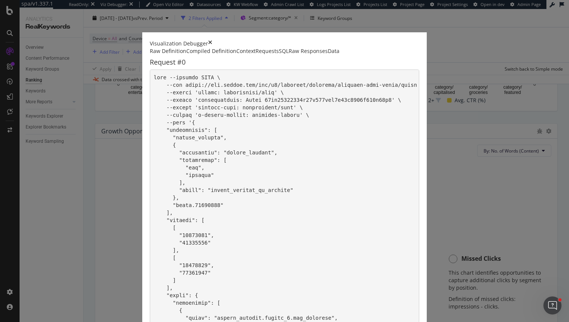 Image resolution: width=569 pixels, height=322 pixels. Describe the element at coordinates (308, 51) in the screenshot. I see `div: Raw Responses` at that location.